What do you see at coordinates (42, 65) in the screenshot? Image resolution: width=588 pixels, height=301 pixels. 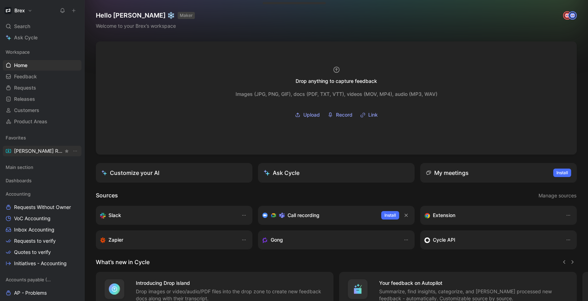 I see `a: Home` at bounding box center [42, 65].